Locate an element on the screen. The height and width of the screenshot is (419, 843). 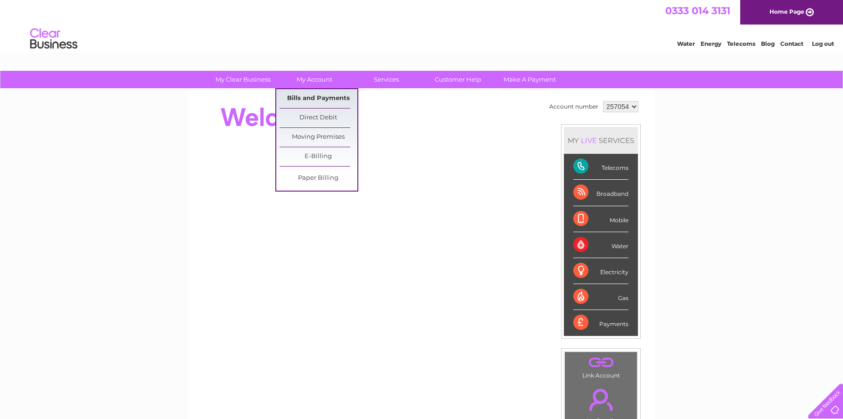
a: My Account is located at coordinates (315, 79).